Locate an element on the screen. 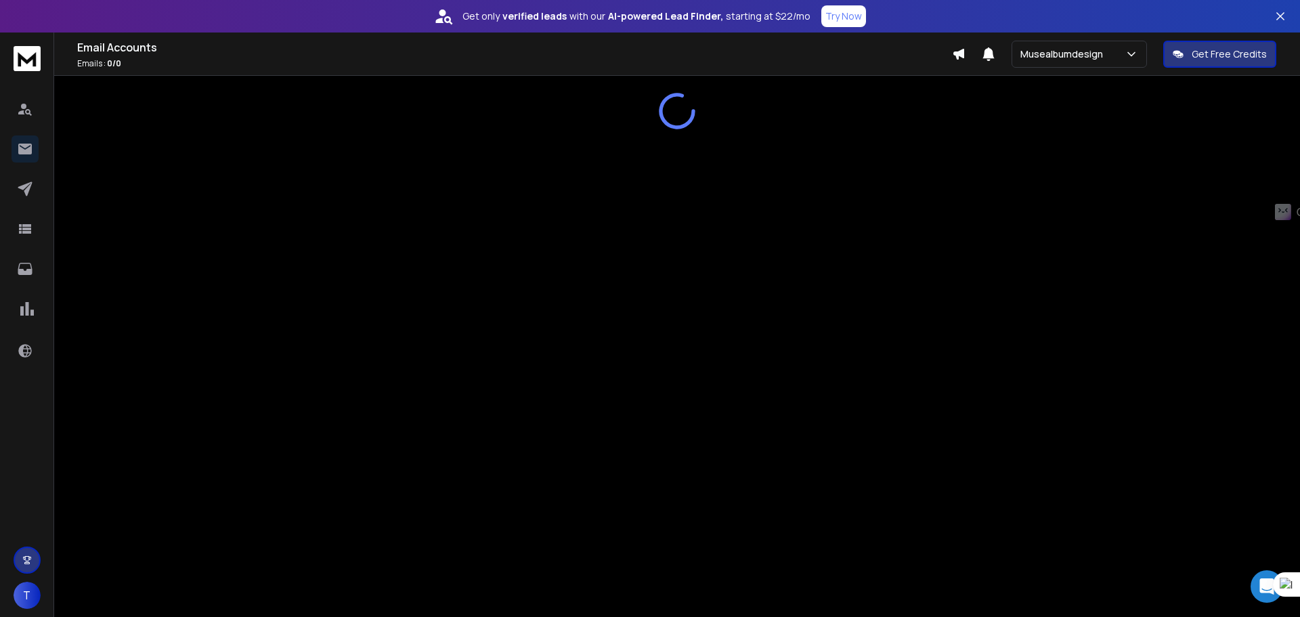 Image resolution: width=1300 pixels, height=617 pixels. button: Try Now is located at coordinates (843, 16).